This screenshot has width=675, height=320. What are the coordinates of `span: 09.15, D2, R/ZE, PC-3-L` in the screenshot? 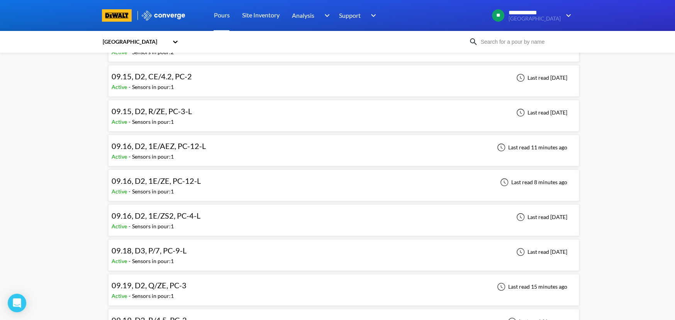 It's located at (152, 111).